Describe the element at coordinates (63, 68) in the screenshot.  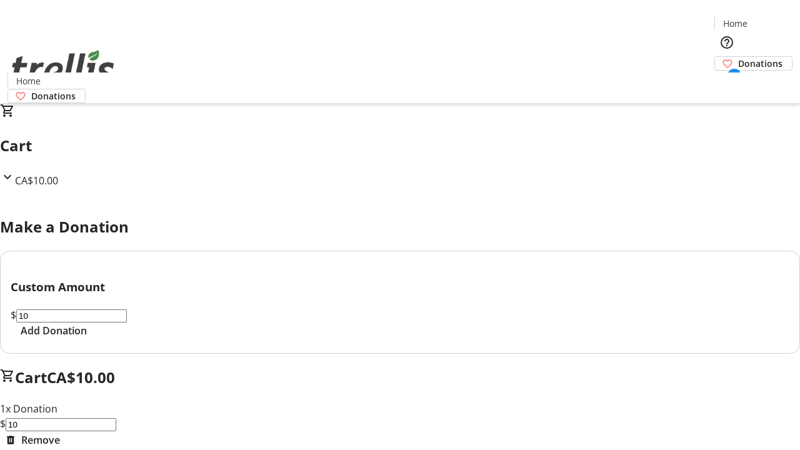
I see `img: Orient E2E Organization FzGrlmkBDC's Logo` at that location.